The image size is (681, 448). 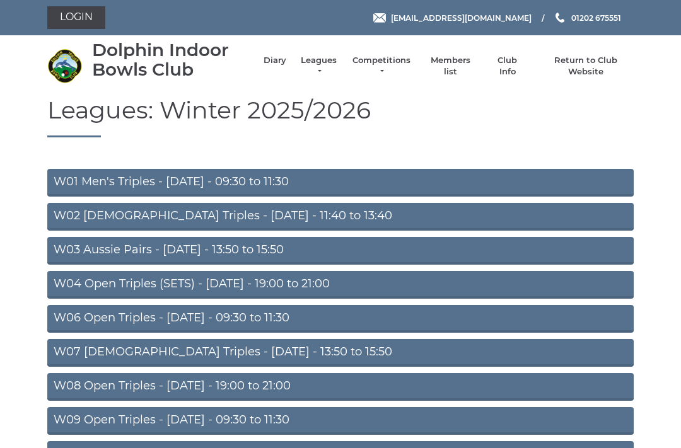 What do you see at coordinates (585, 66) in the screenshot?
I see `a: Return to Club Website` at bounding box center [585, 66].